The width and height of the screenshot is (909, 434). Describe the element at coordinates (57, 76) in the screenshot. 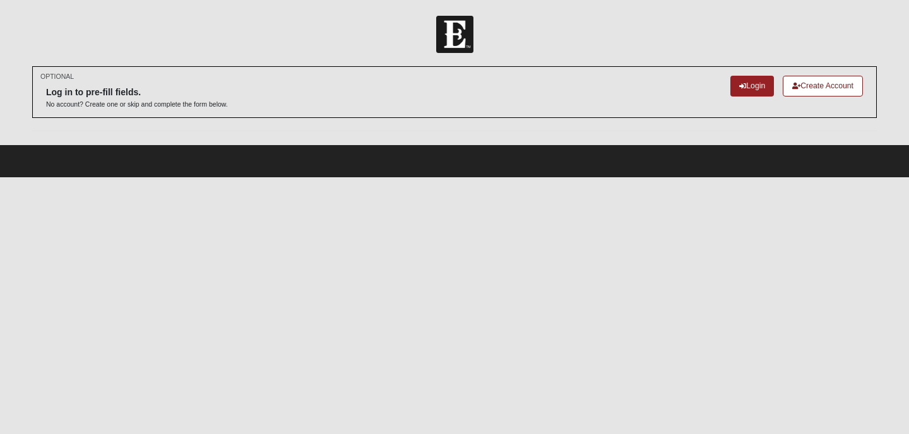

I see `small: OPTIONAL` at that location.